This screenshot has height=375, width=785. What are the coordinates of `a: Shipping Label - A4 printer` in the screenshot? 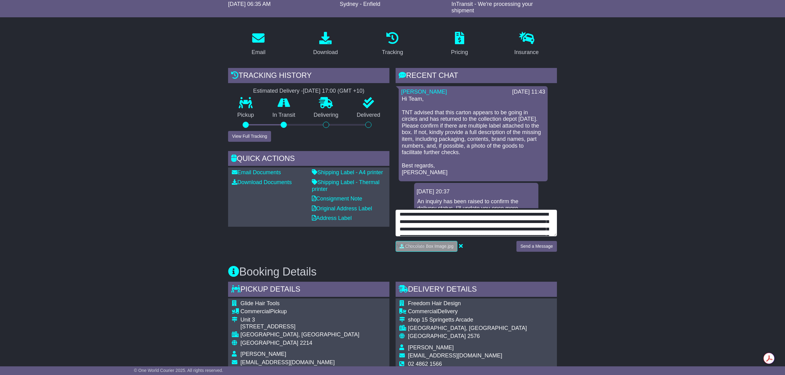 It's located at (348, 173).